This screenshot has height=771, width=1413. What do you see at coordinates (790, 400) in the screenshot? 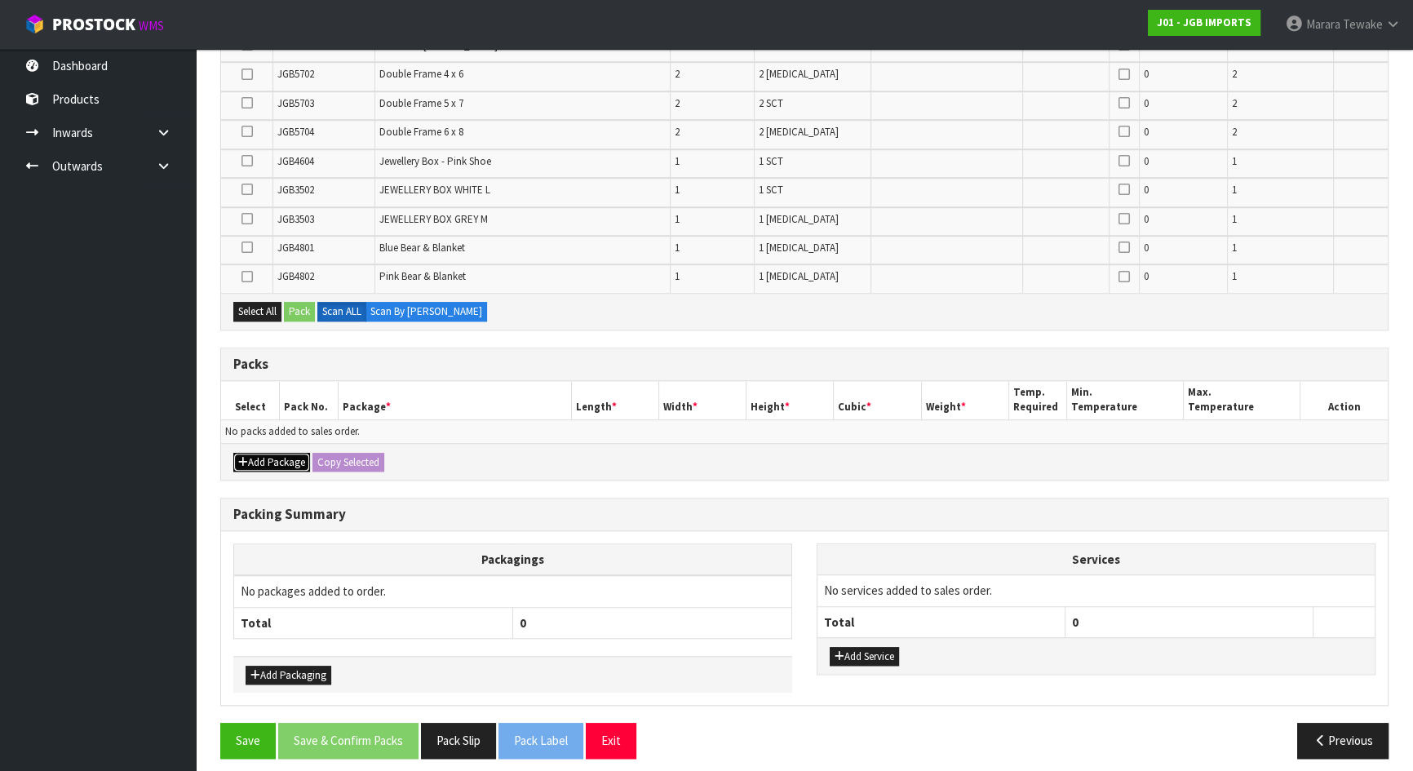
I see `th: Height` at bounding box center [790, 400].